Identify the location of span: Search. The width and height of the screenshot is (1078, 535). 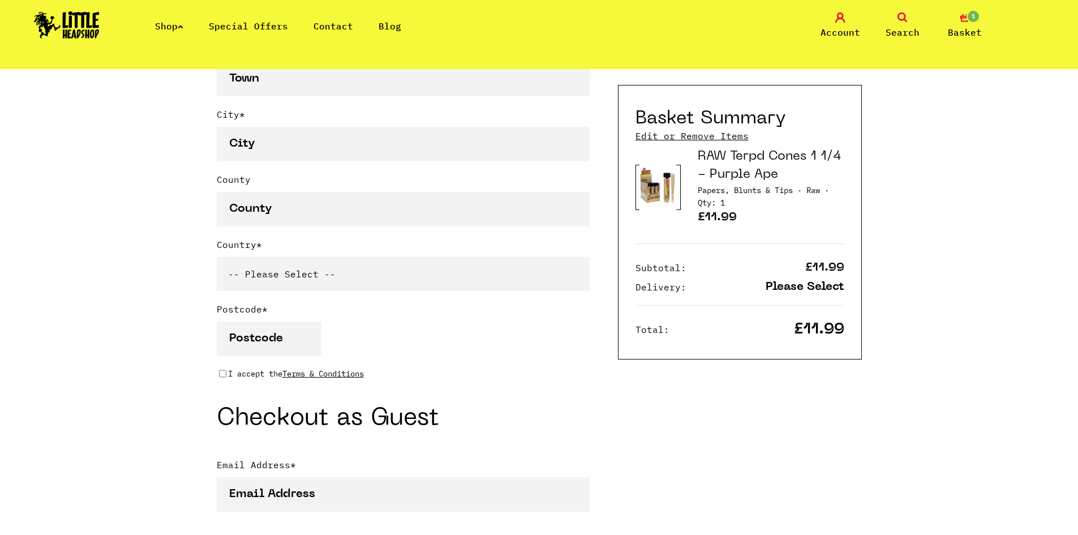
(903, 32).